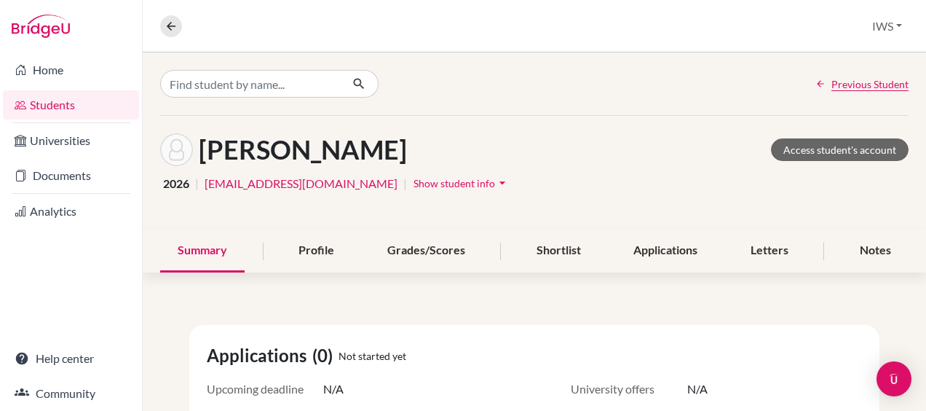  What do you see at coordinates (176, 149) in the screenshot?
I see `img: Clementine magalhaes's avatar` at bounding box center [176, 149].